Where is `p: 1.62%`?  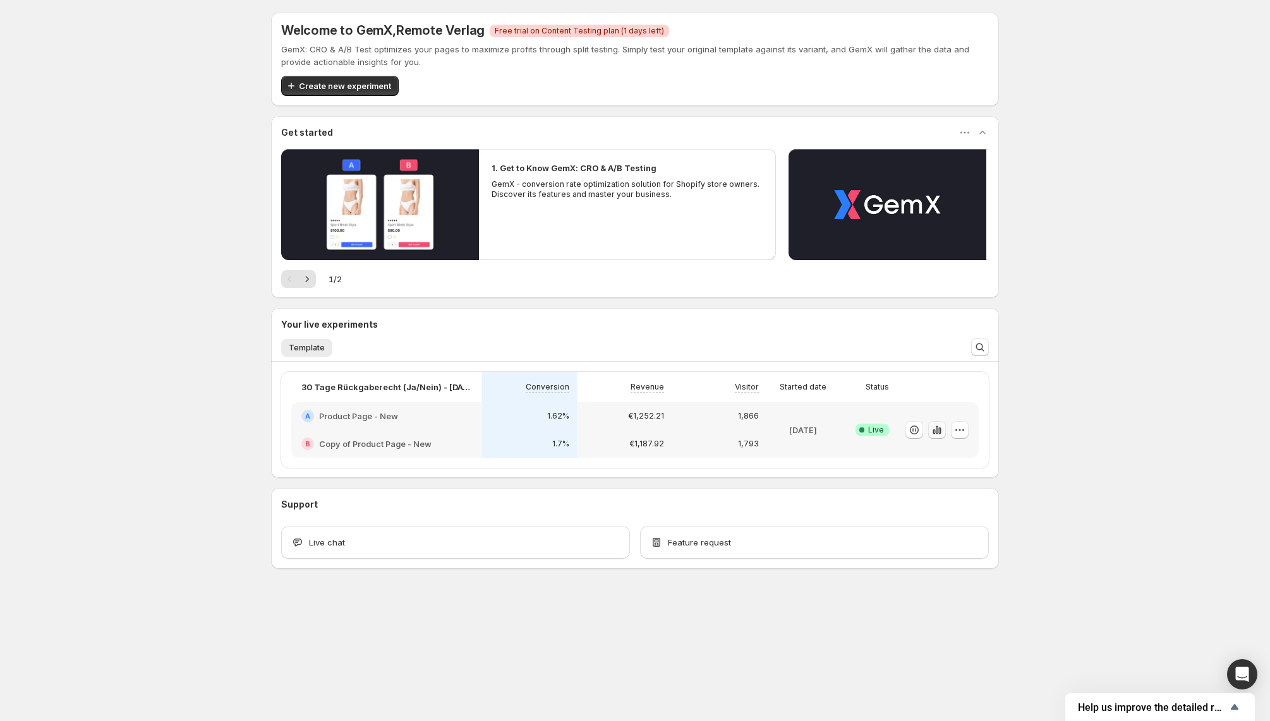 p: 1.62% is located at coordinates (558, 416).